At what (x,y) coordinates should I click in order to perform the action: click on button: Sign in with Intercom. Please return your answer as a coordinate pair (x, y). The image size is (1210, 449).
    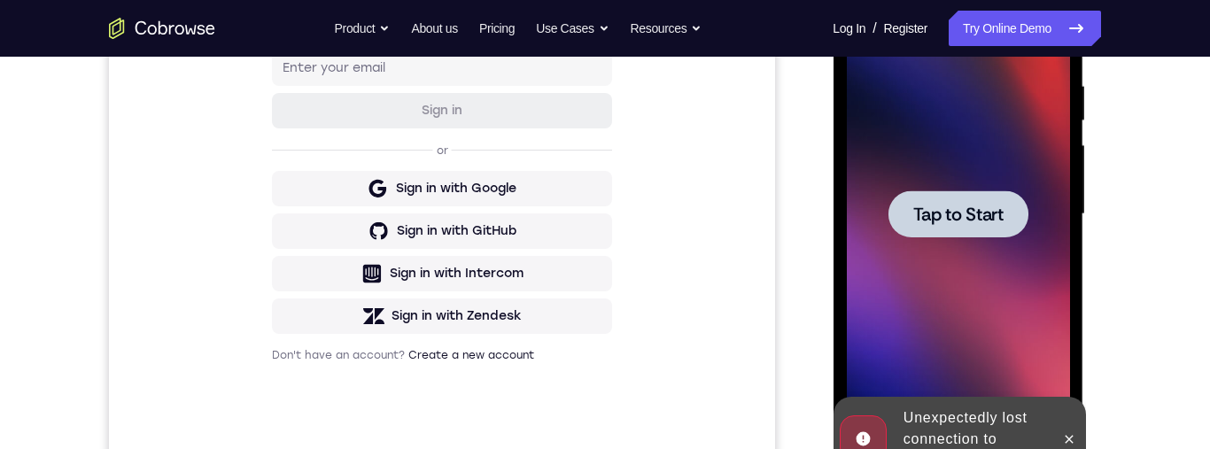
    Looking at the image, I should click on (333, 384).